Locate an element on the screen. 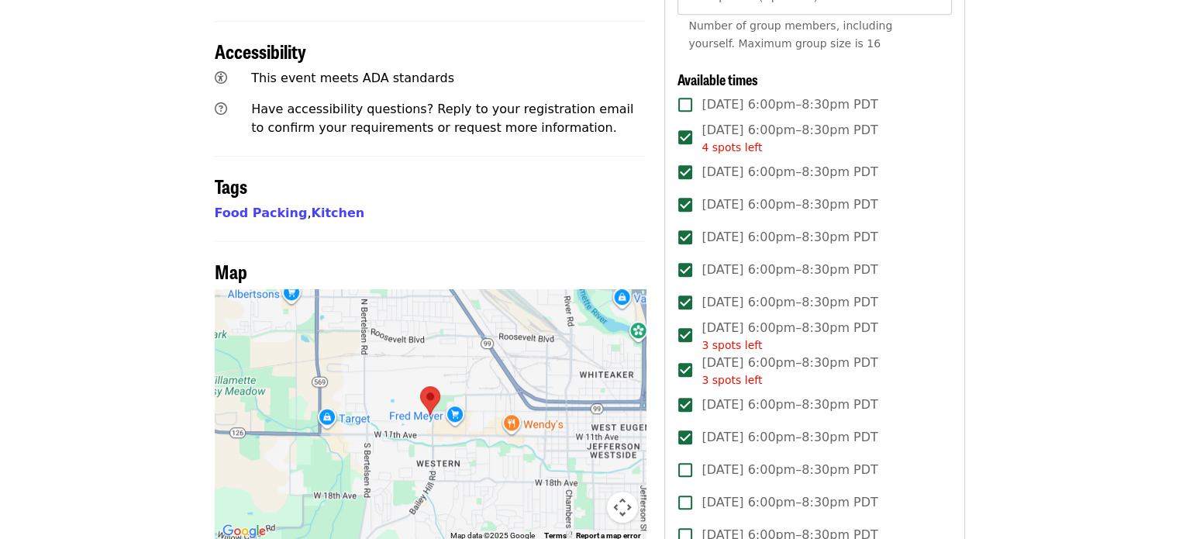  span: Map is located at coordinates (231, 270).